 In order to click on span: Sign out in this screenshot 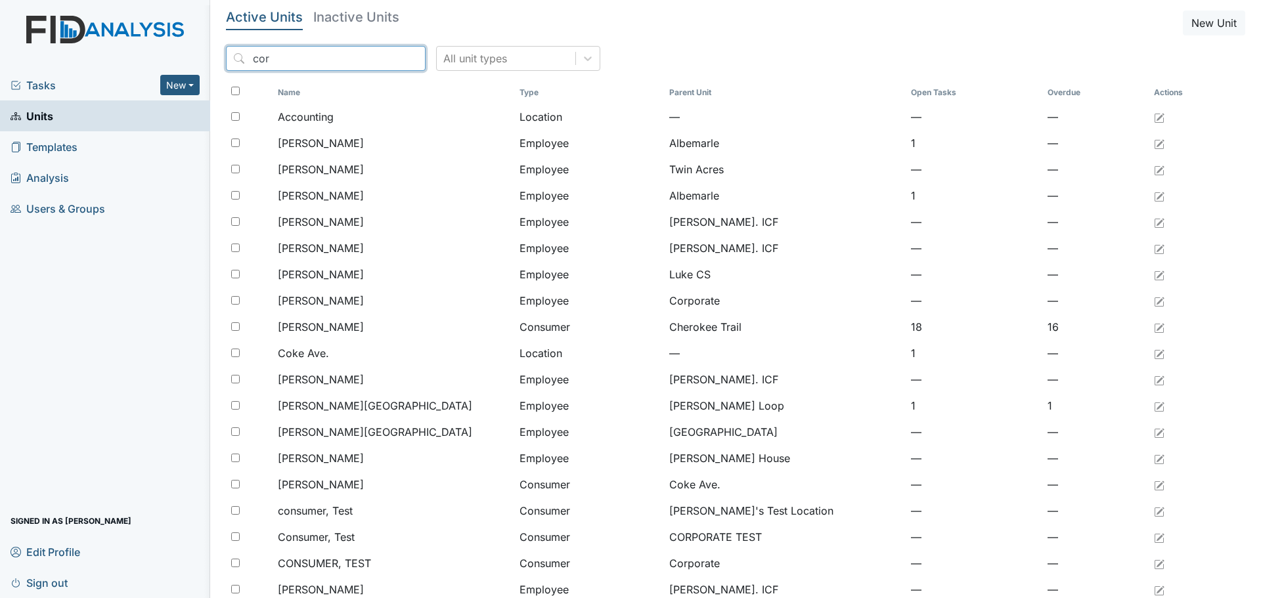, I will do `click(39, 583)`.